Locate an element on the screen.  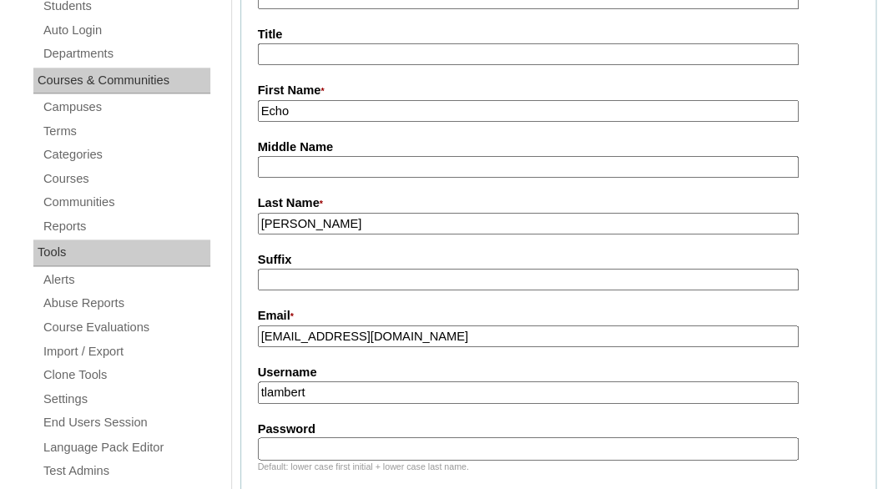
label: Username is located at coordinates (558, 372).